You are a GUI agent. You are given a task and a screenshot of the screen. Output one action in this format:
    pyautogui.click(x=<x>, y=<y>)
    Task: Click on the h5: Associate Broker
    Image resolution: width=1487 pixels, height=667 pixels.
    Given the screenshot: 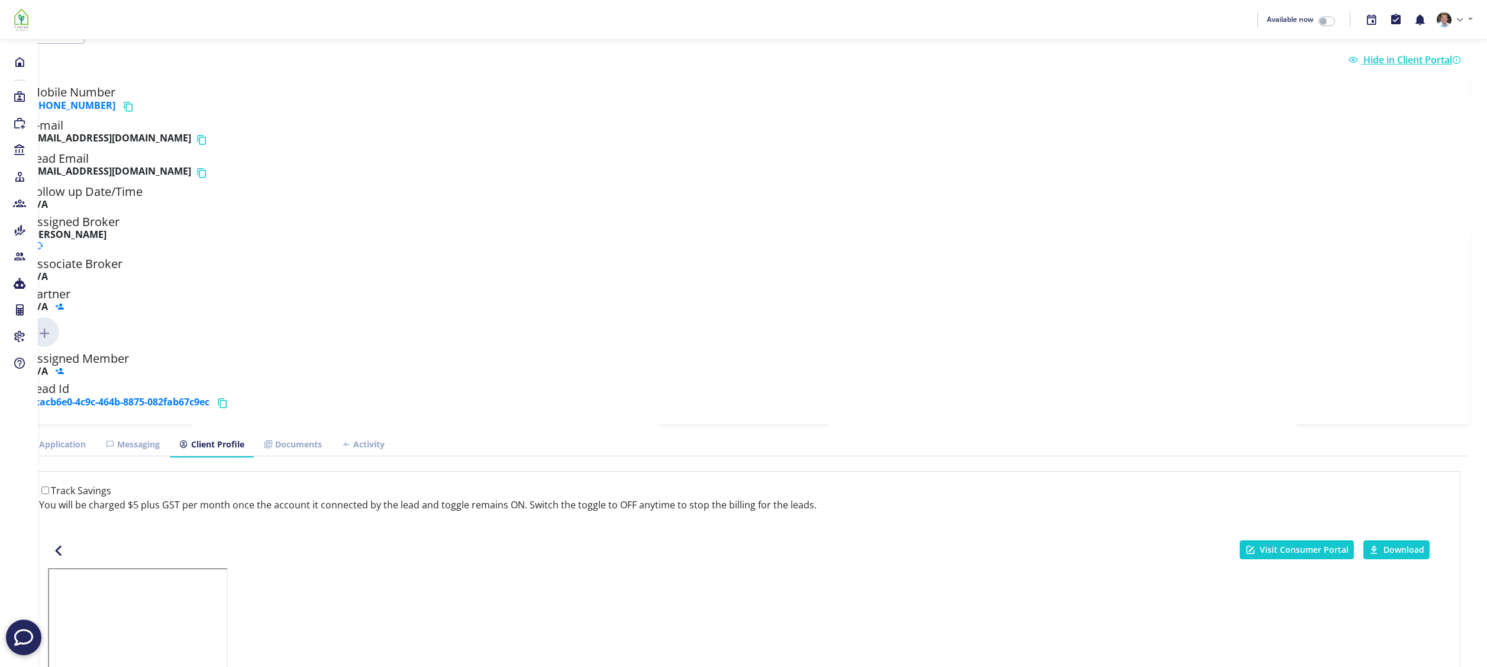 What is the action you would take?
    pyautogui.click(x=743, y=269)
    